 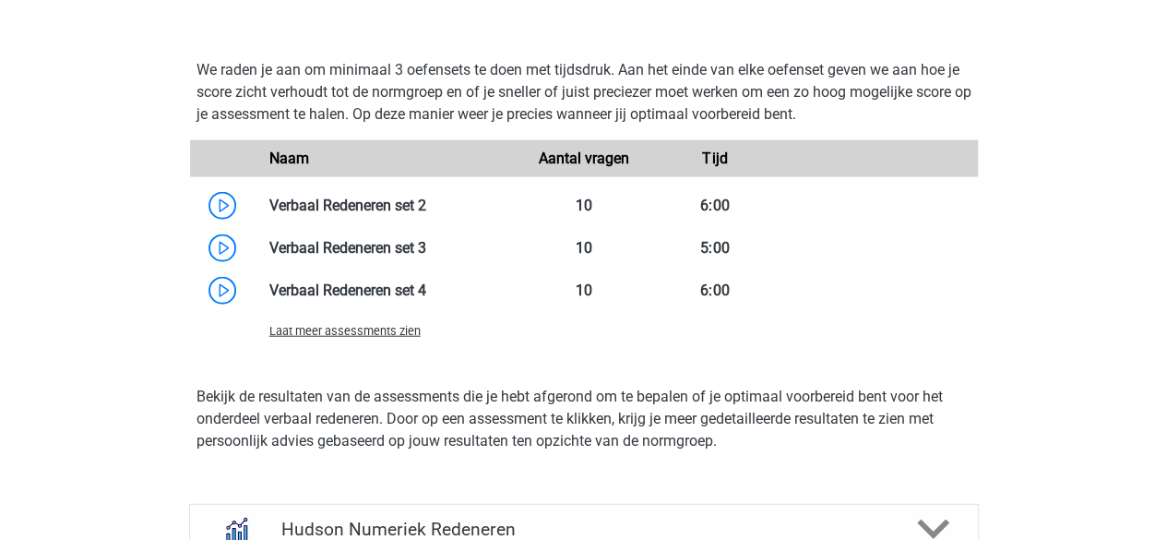 What do you see at coordinates (387, 291) in the screenshot?
I see `div: Verbaal Redeneren set 4` at bounding box center [387, 291].